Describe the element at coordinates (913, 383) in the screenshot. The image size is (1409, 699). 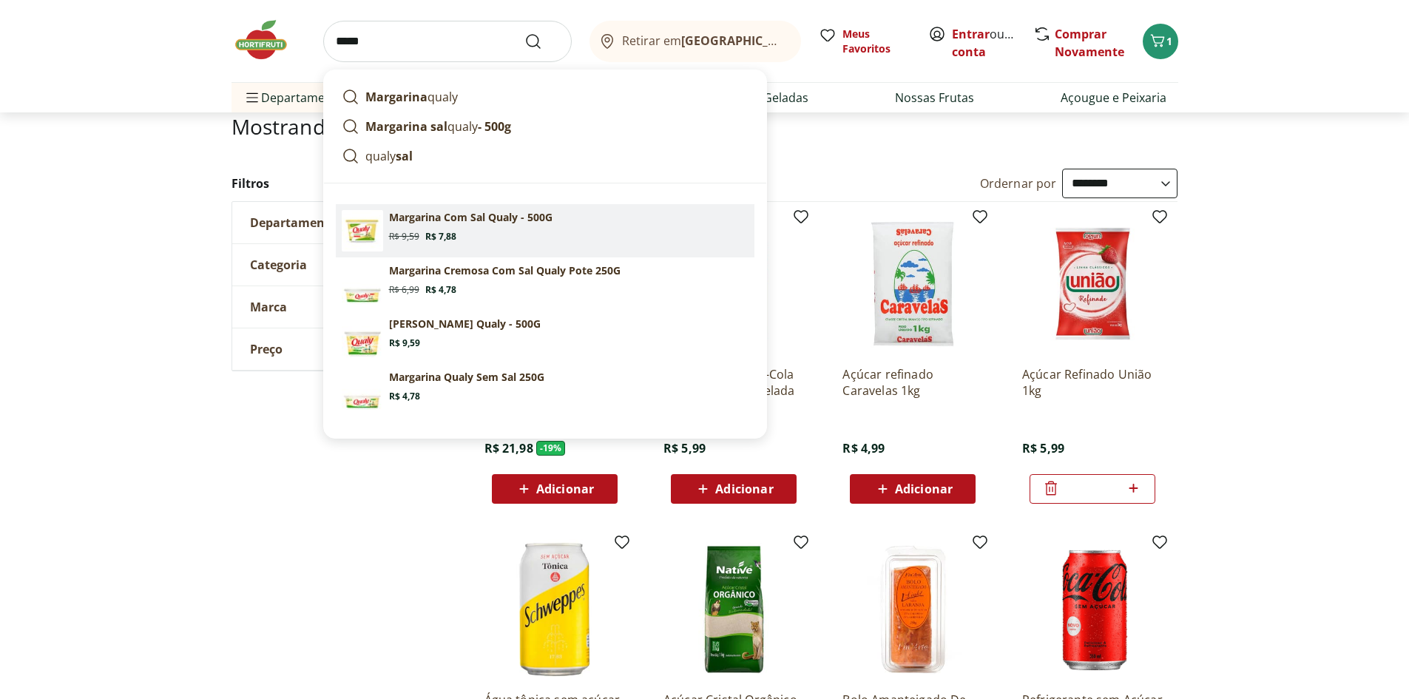
I see `p: Açúcar refinado Caravelas 1kg` at that location.